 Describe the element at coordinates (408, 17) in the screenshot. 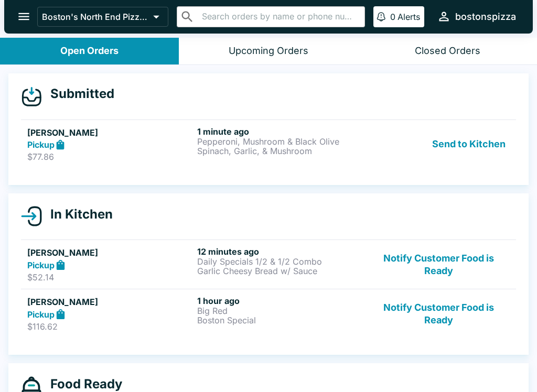

I see `p: Alerts` at that location.